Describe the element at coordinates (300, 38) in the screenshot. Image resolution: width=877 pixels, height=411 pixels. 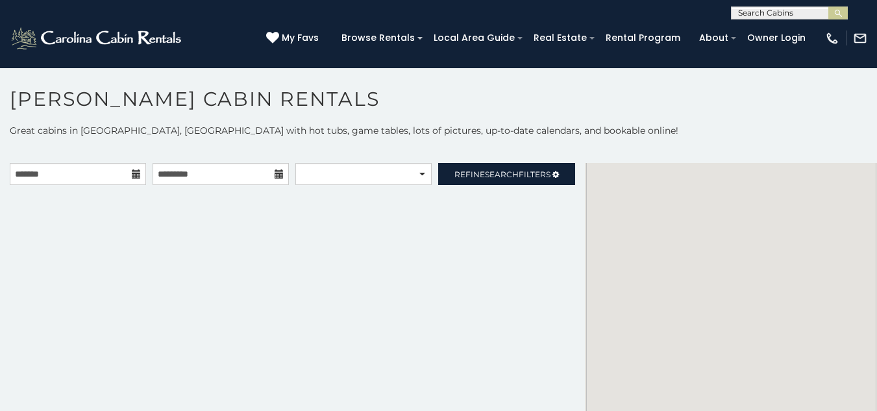
I see `span: My Favs` at that location.